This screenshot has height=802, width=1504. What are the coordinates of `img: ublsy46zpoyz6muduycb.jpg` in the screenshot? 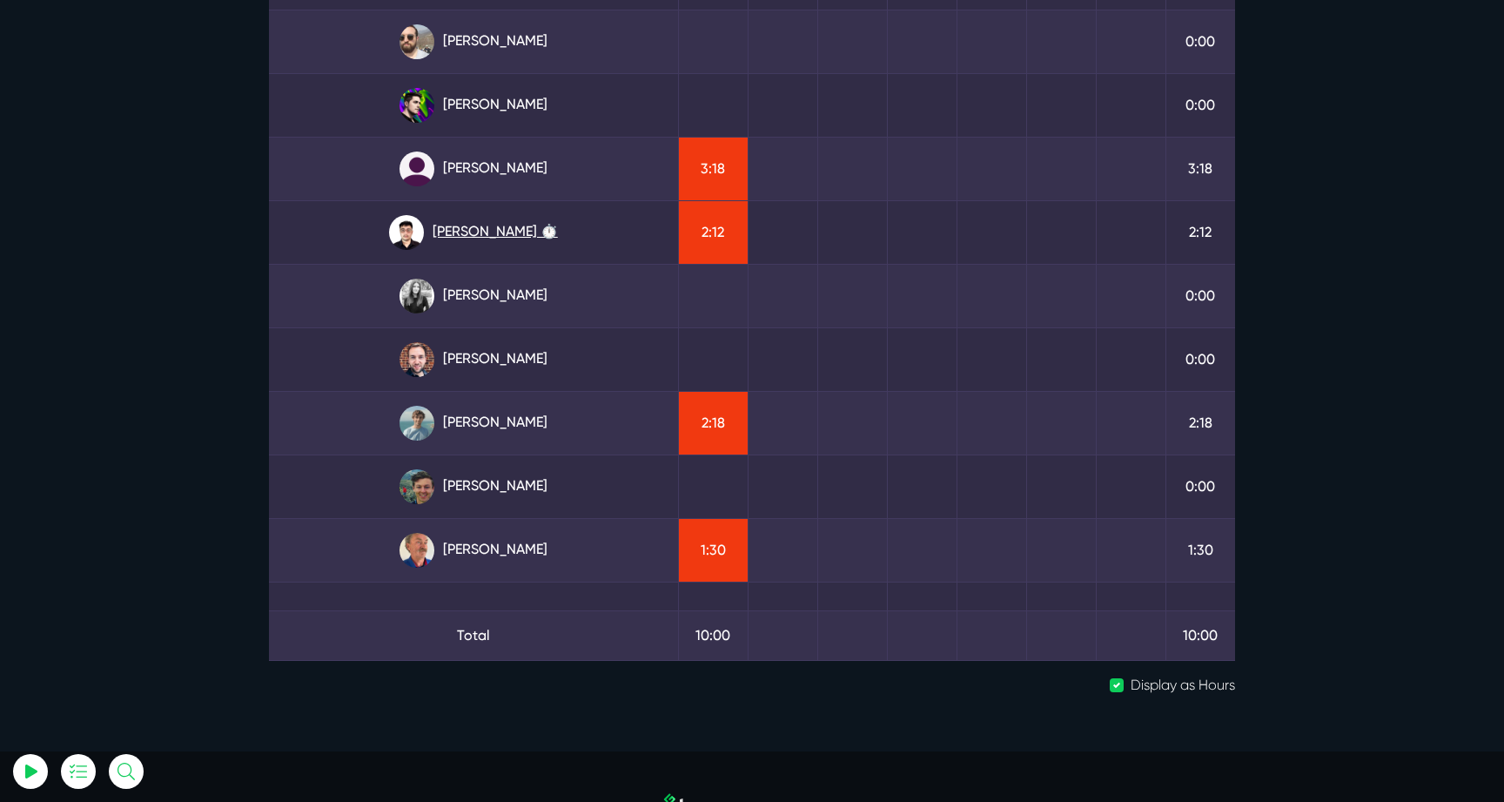 It's located at (417, 42).